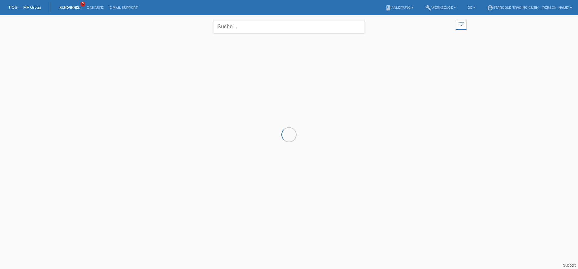 The image size is (578, 269). I want to click on i: build, so click(428, 8).